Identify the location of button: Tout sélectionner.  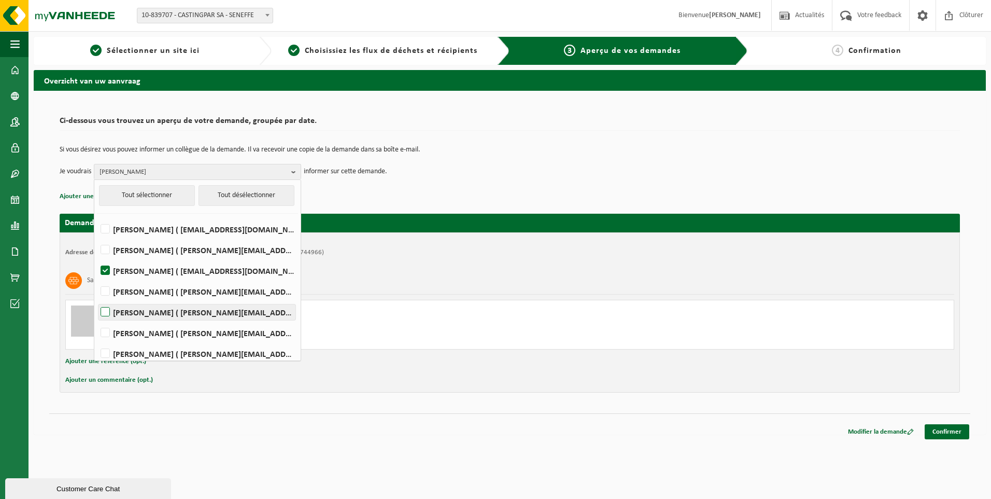
(147, 195).